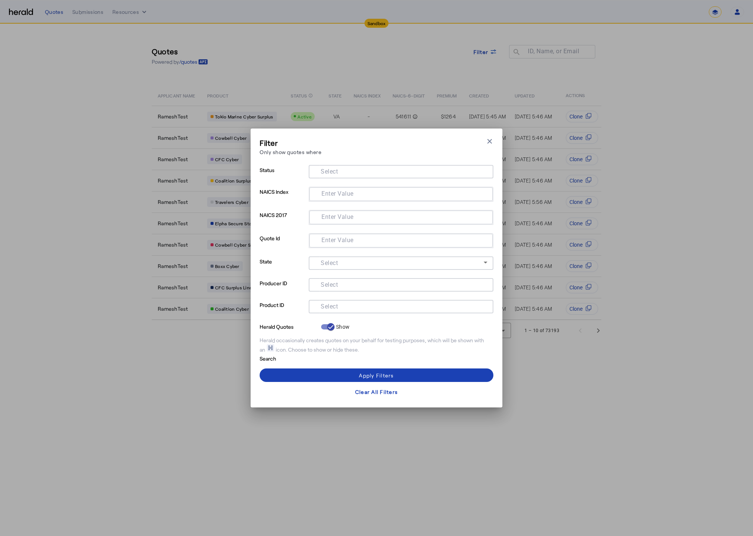 The height and width of the screenshot is (536, 753). Describe the element at coordinates (377, 392) in the screenshot. I see `div: Clear All Filters` at that location.